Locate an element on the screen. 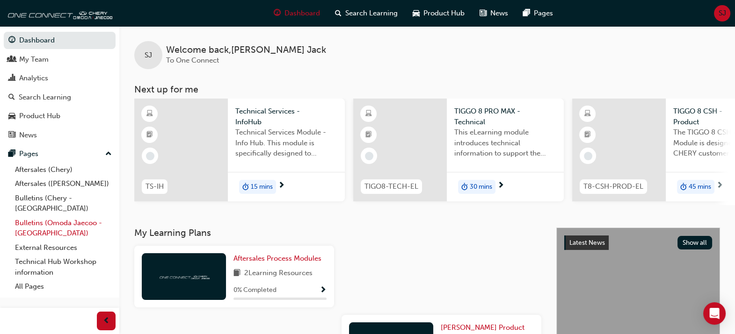  div: Analytics is located at coordinates (34, 78).